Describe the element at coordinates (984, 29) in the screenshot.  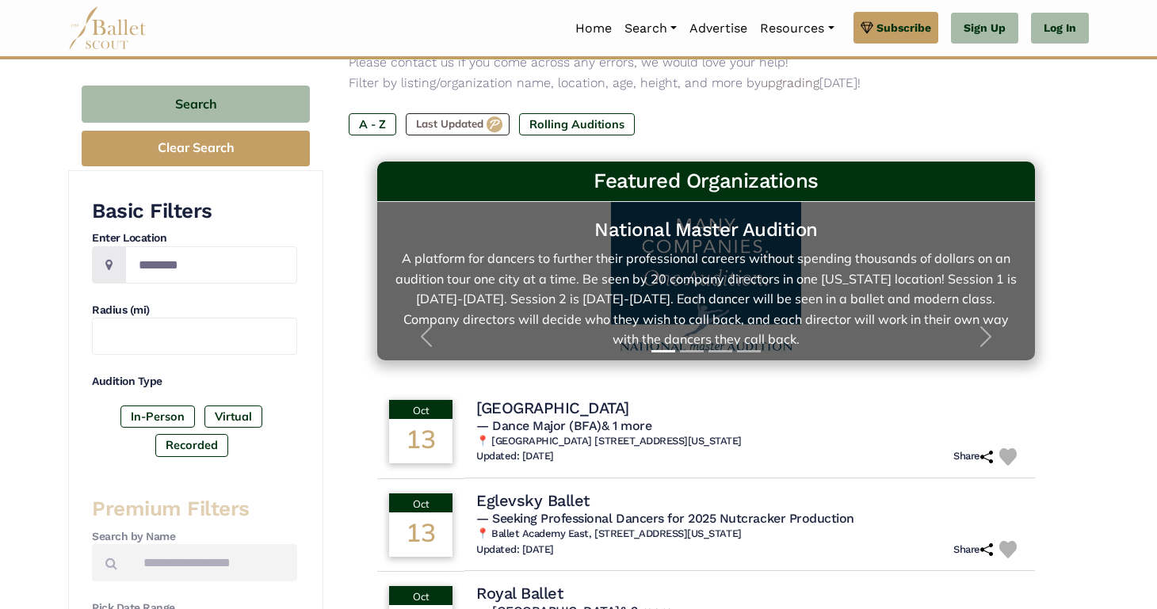
I see `a: Sign Up` at that location.